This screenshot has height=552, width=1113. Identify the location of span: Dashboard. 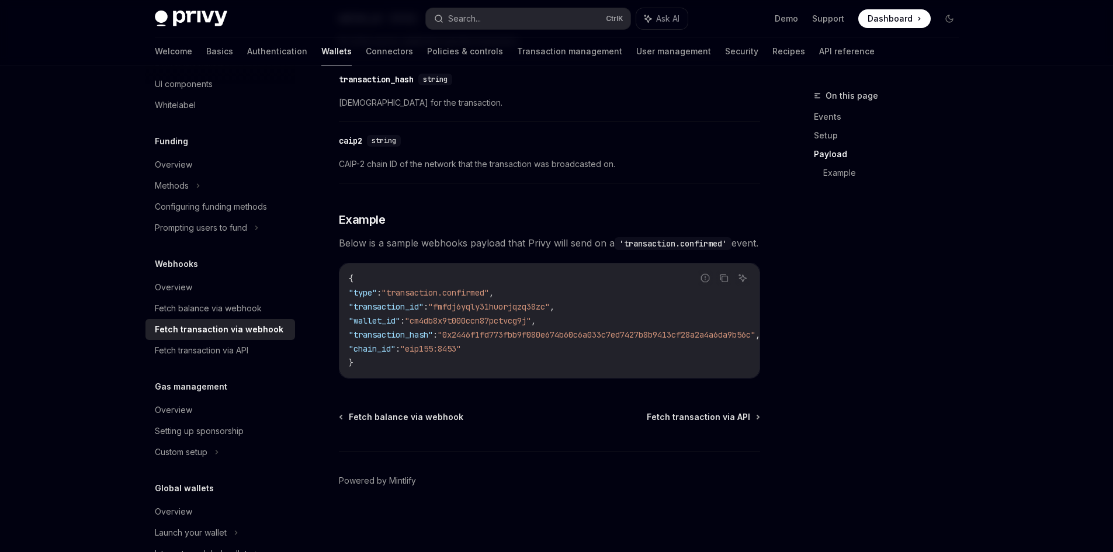
(890, 19).